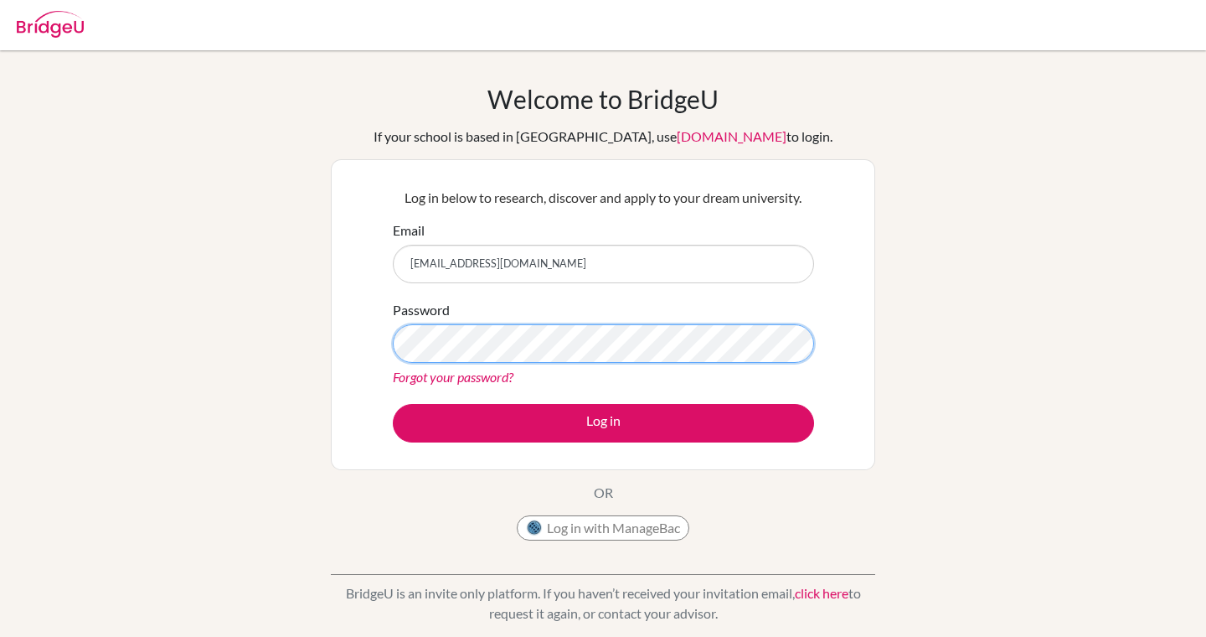 This screenshot has height=637, width=1206. Describe the element at coordinates (603, 198) in the screenshot. I see `p: Log in below to research, discover and apply to your dream university.` at that location.